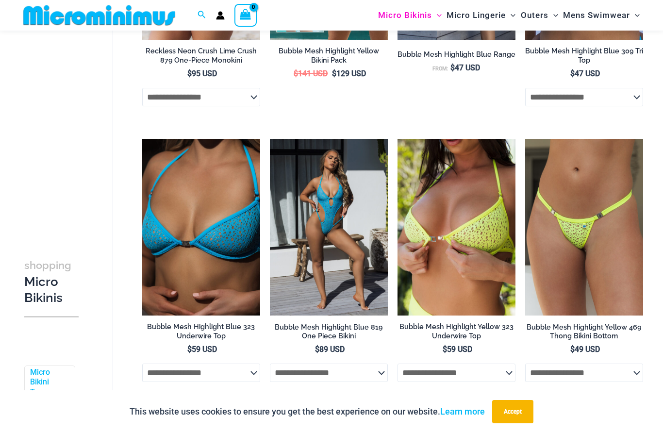 The height and width of the screenshot is (433, 663). Describe the element at coordinates (456, 227) in the screenshot. I see `a: Bubble Mesh Highlight Yellow 323 Underwire Top 01Bubble Mesh Highlight Yellow 323 Underwire Top 4...` at that location.